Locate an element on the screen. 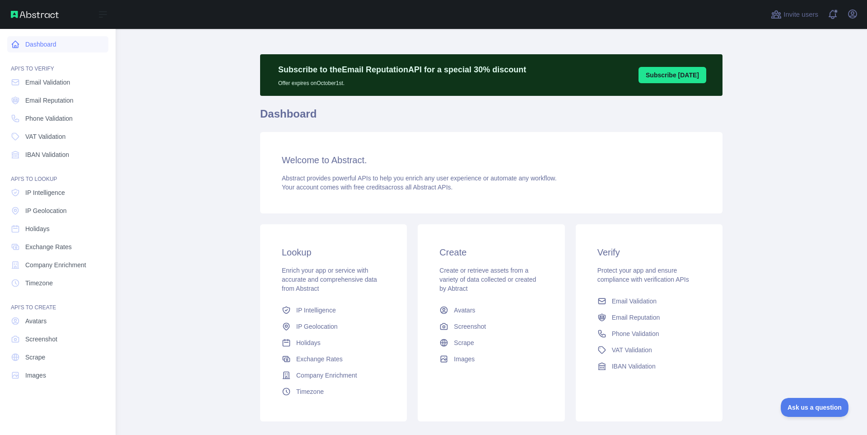 This screenshot has height=435, width=867. div: API'S TO CREATE is located at coordinates (58, 302).